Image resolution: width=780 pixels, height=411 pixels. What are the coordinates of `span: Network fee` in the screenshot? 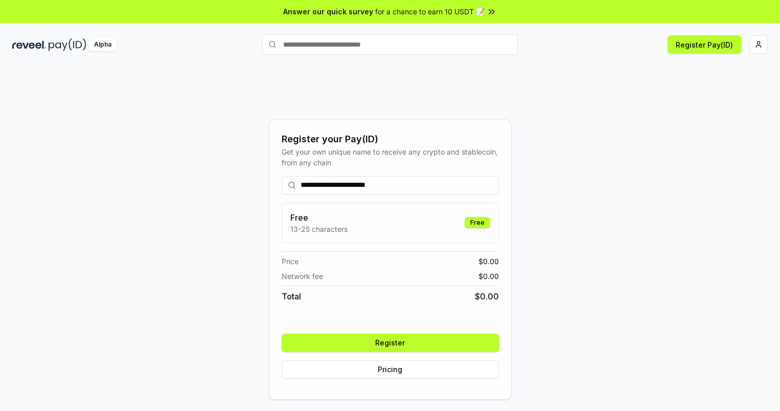 It's located at (302, 276).